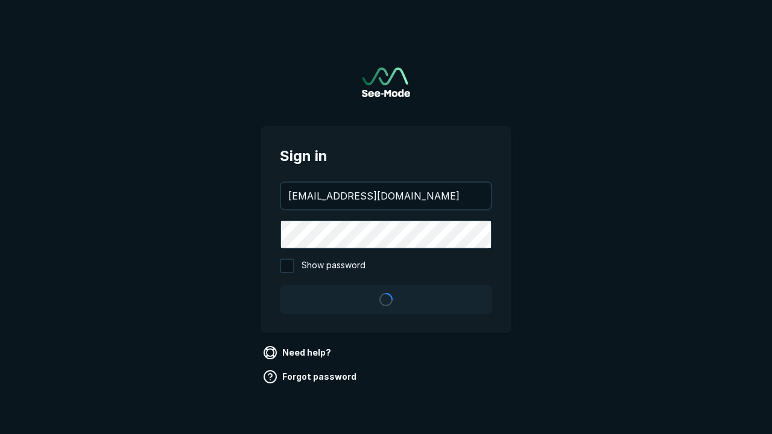  Describe the element at coordinates (334, 266) in the screenshot. I see `span: Show password` at that location.